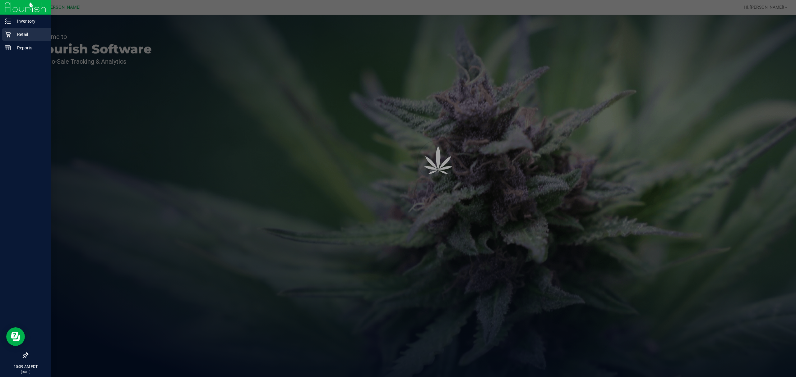 This screenshot has height=377, width=796. What do you see at coordinates (8, 21) in the screenshot?
I see `inline-svg: Inventory` at bounding box center [8, 21].